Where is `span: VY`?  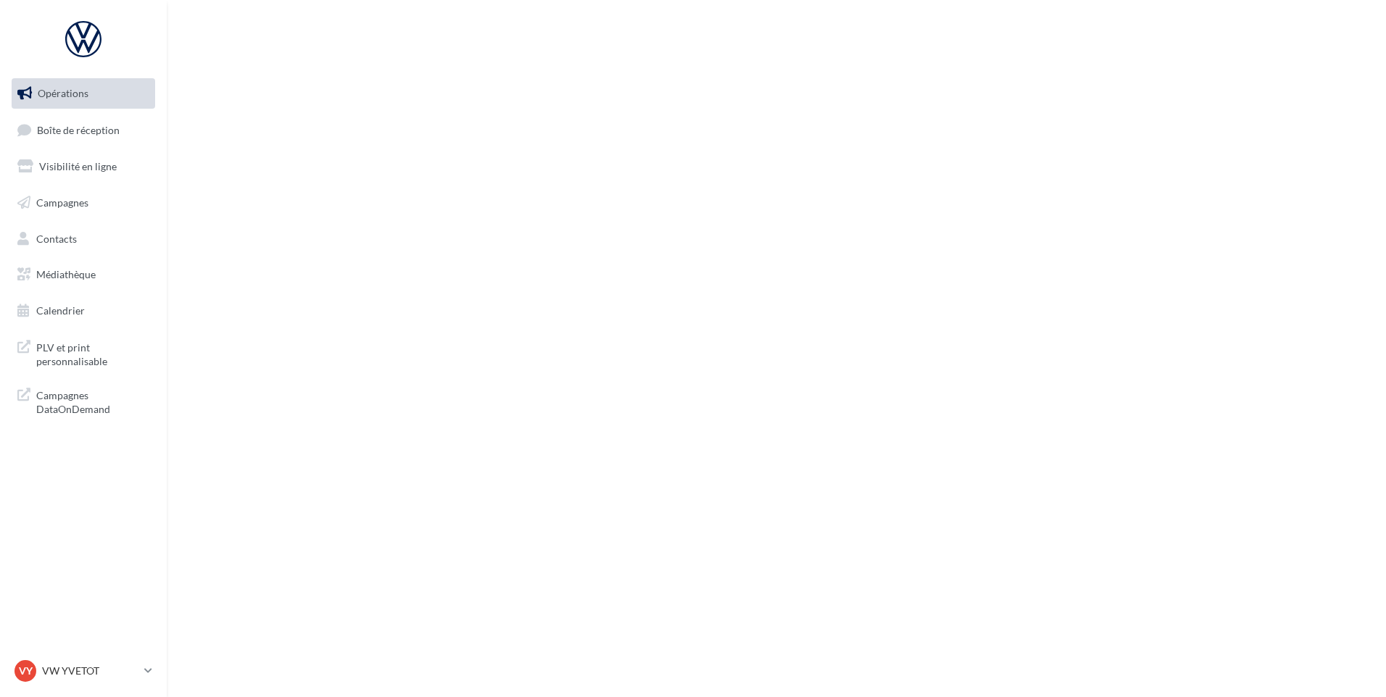 span: VY is located at coordinates (25, 671).